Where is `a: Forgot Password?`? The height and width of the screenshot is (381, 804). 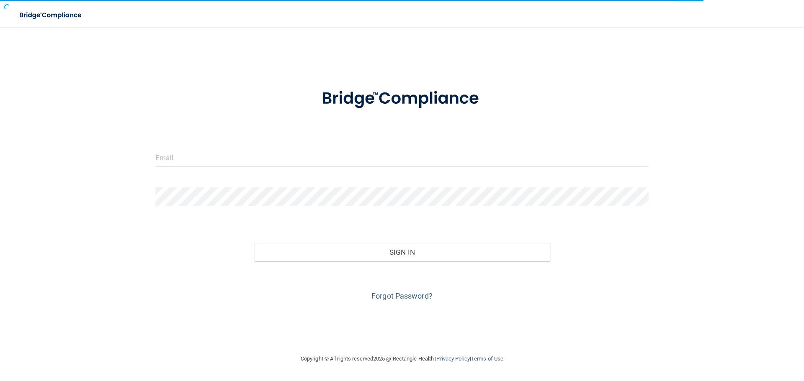
a: Forgot Password? is located at coordinates (402, 296).